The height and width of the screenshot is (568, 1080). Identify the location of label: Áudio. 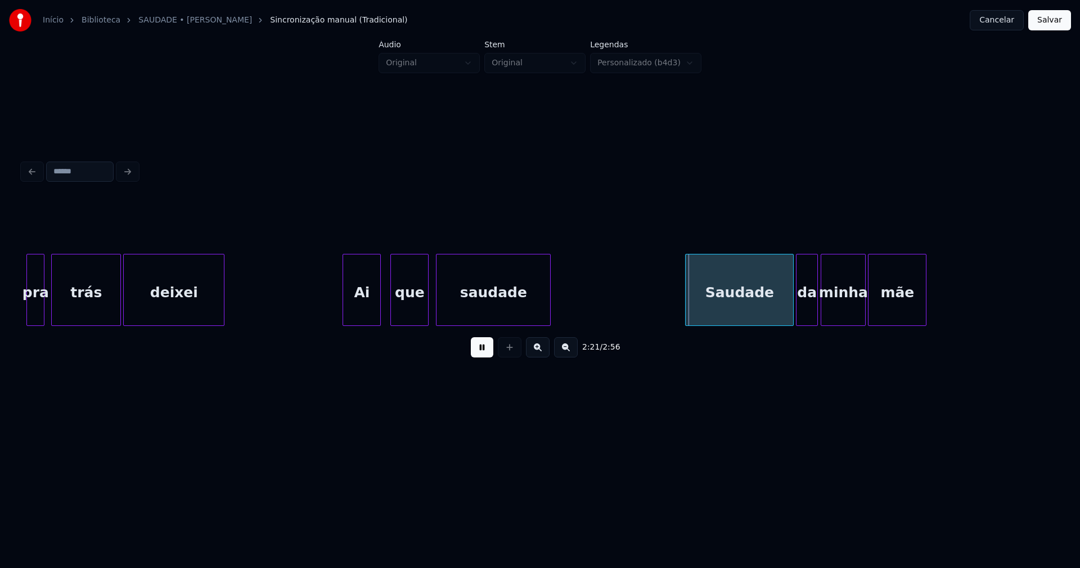
(429, 44).